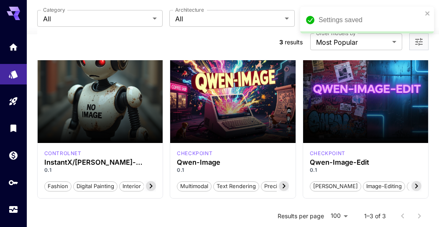 Image resolution: width=439 pixels, height=227 pixels. What do you see at coordinates (132, 186) in the screenshot?
I see `button: Interior` at bounding box center [132, 186].